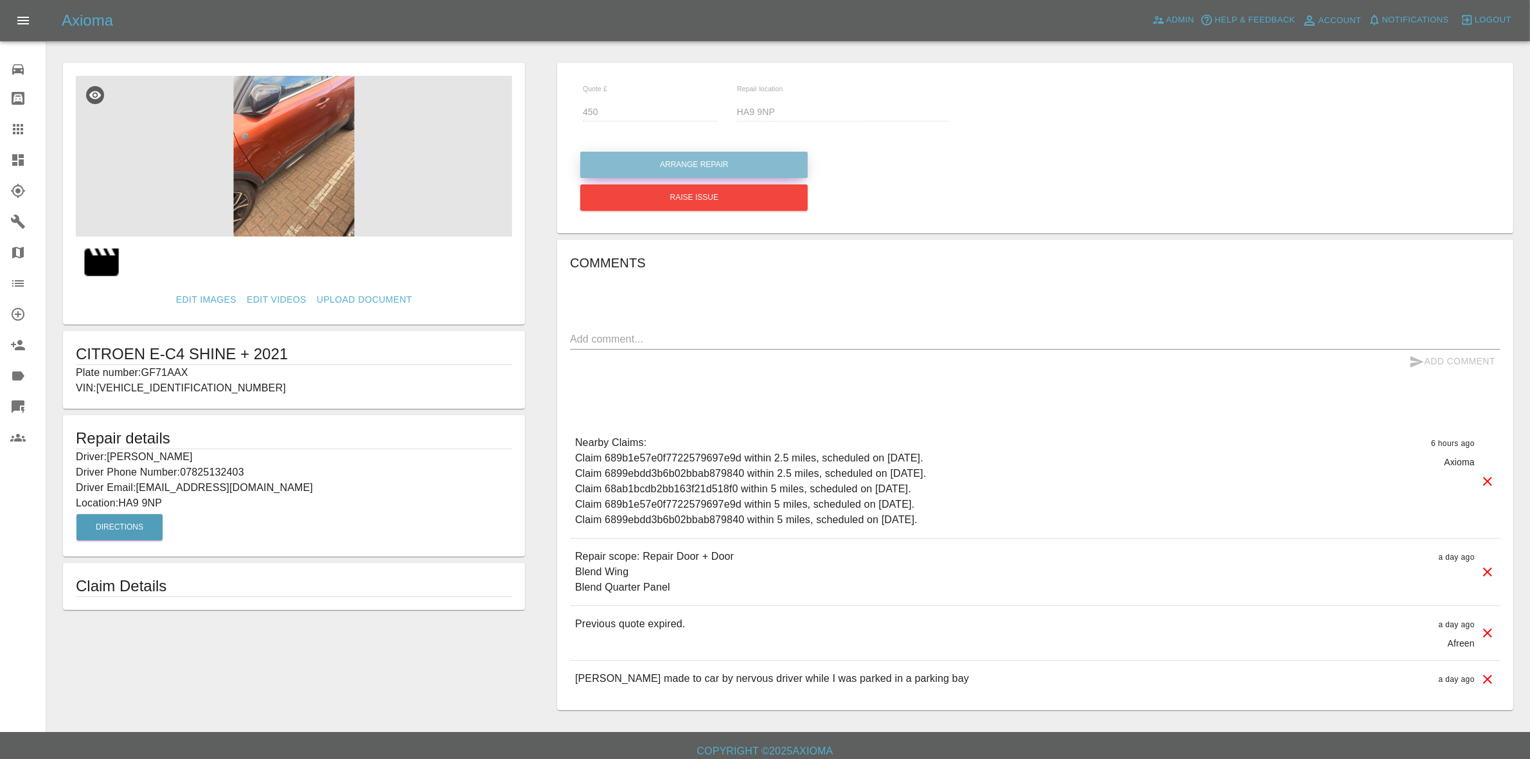  Describe the element at coordinates (294, 472) in the screenshot. I see `p: Driver Phone Number: 07825132403` at that location.